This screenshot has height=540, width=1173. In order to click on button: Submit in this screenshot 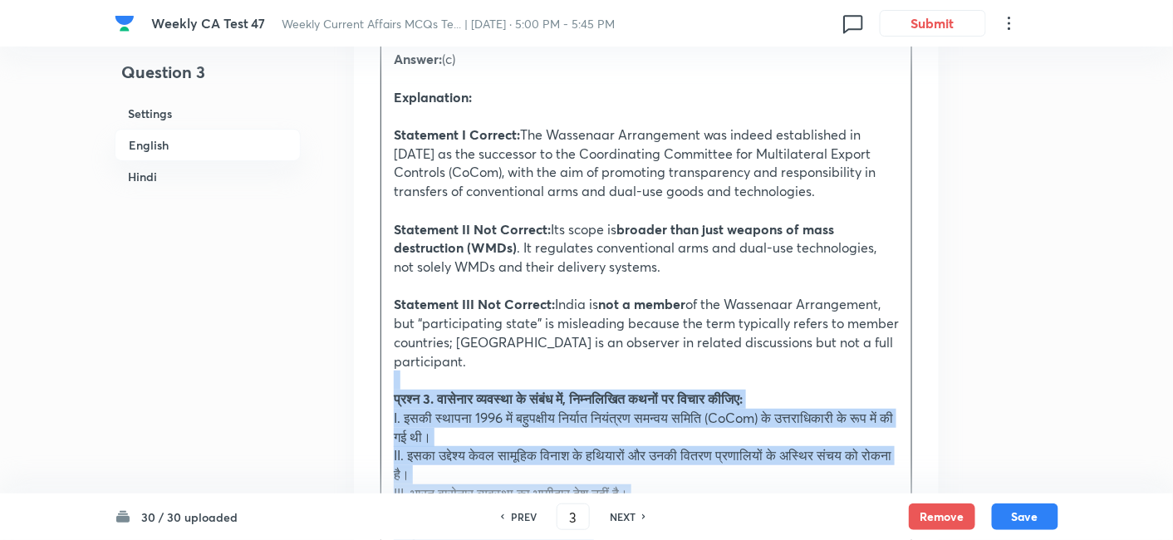, I will do `click(933, 23)`.